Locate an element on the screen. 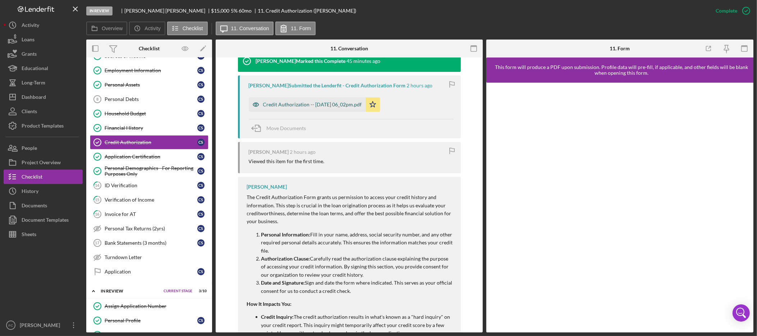 The width and height of the screenshot is (757, 336). div: 60 mo is located at coordinates (245, 11).